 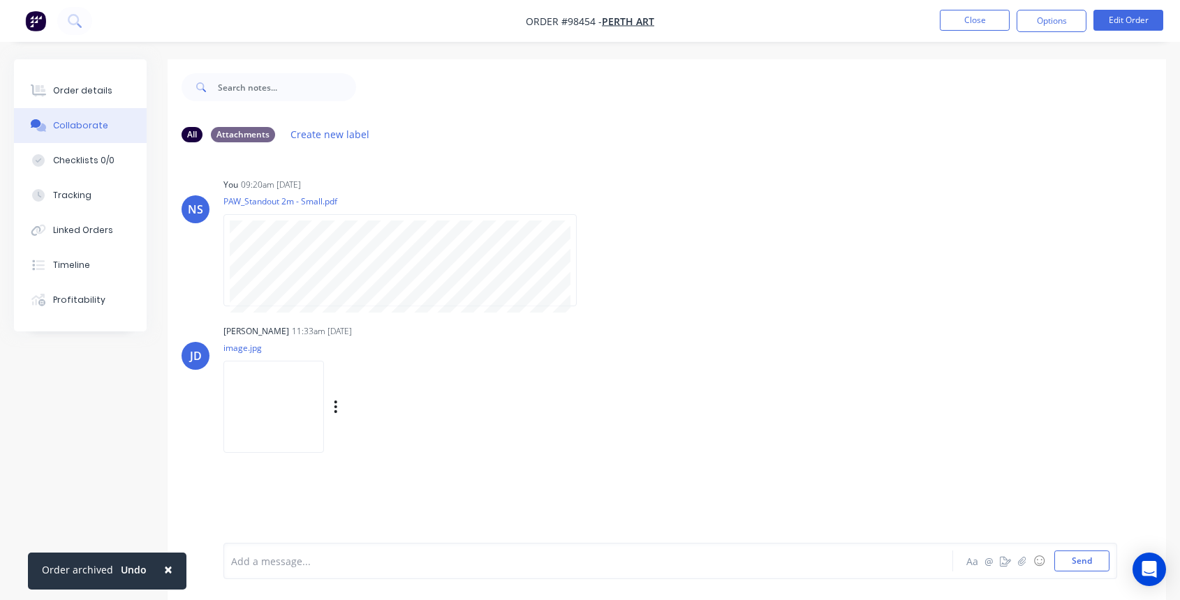 What do you see at coordinates (80, 126) in the screenshot?
I see `button: Collaborate` at bounding box center [80, 126].